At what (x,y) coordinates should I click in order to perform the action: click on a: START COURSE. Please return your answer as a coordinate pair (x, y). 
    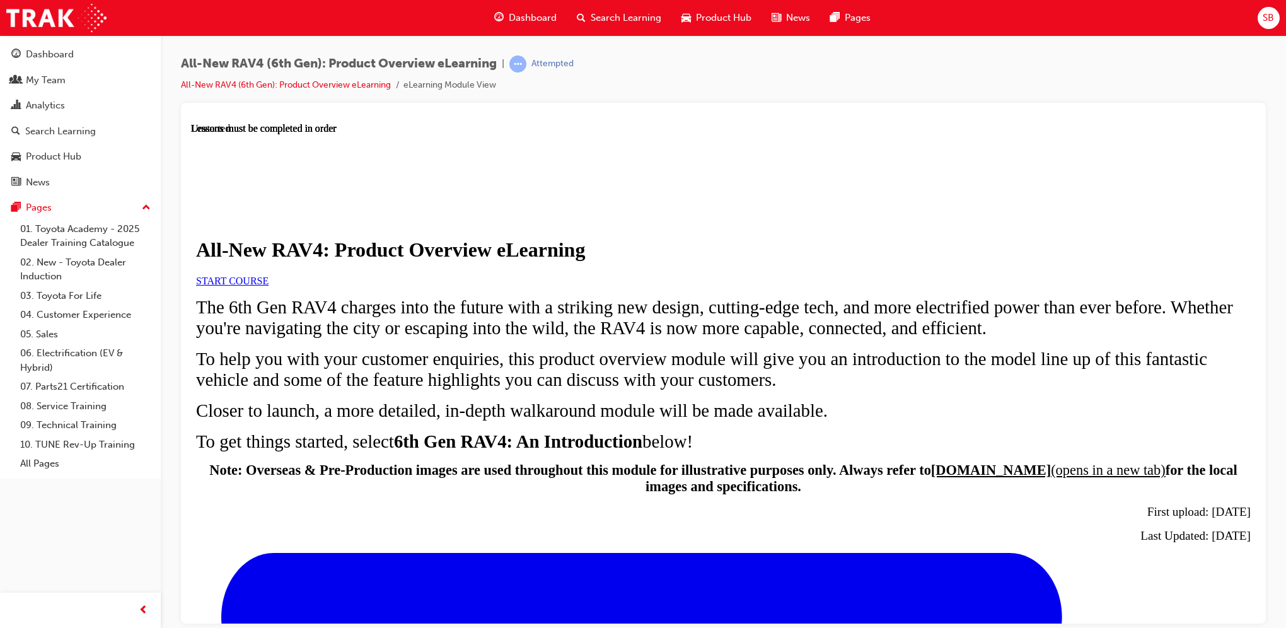
    Looking at the image, I should click on (41, 158).